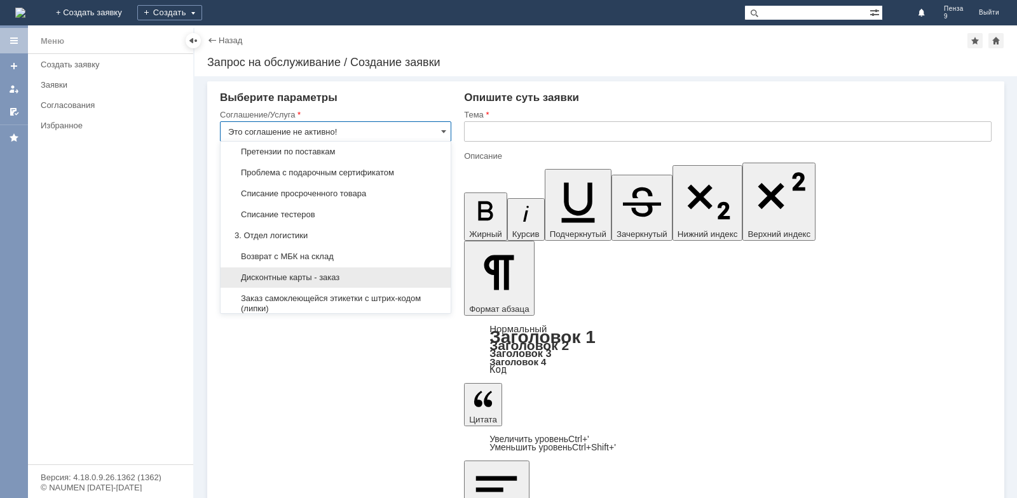 This screenshot has width=1017, height=498. I want to click on div: Добавить в избранное, so click(975, 41).